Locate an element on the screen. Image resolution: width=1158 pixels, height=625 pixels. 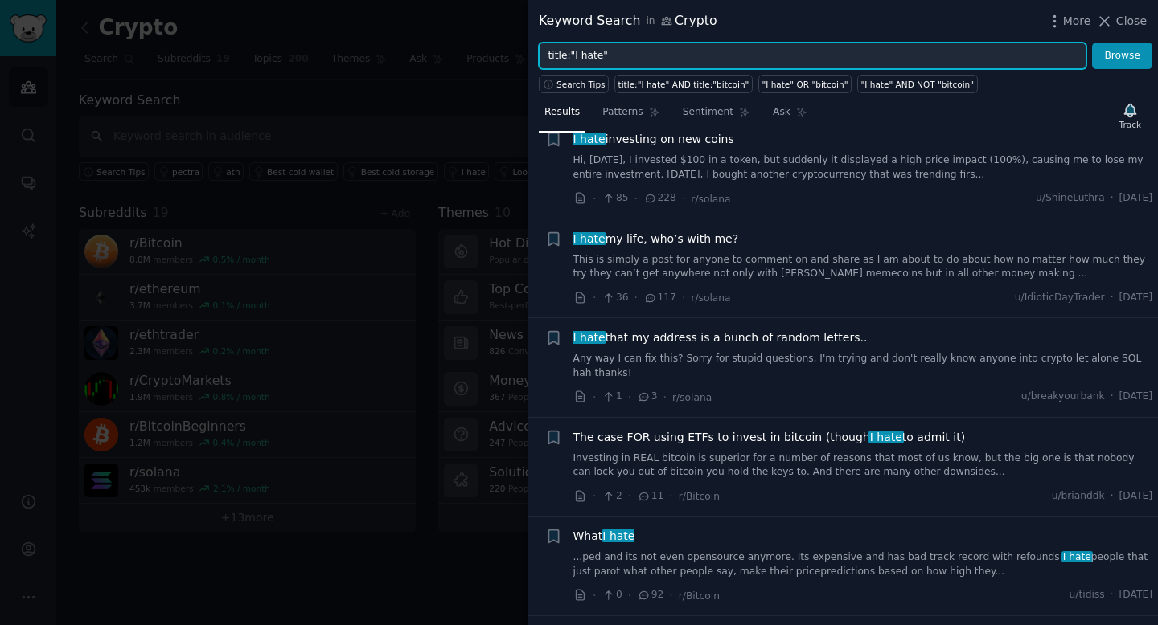
a: I hatemy life, who’s with me? is located at coordinates (656, 239).